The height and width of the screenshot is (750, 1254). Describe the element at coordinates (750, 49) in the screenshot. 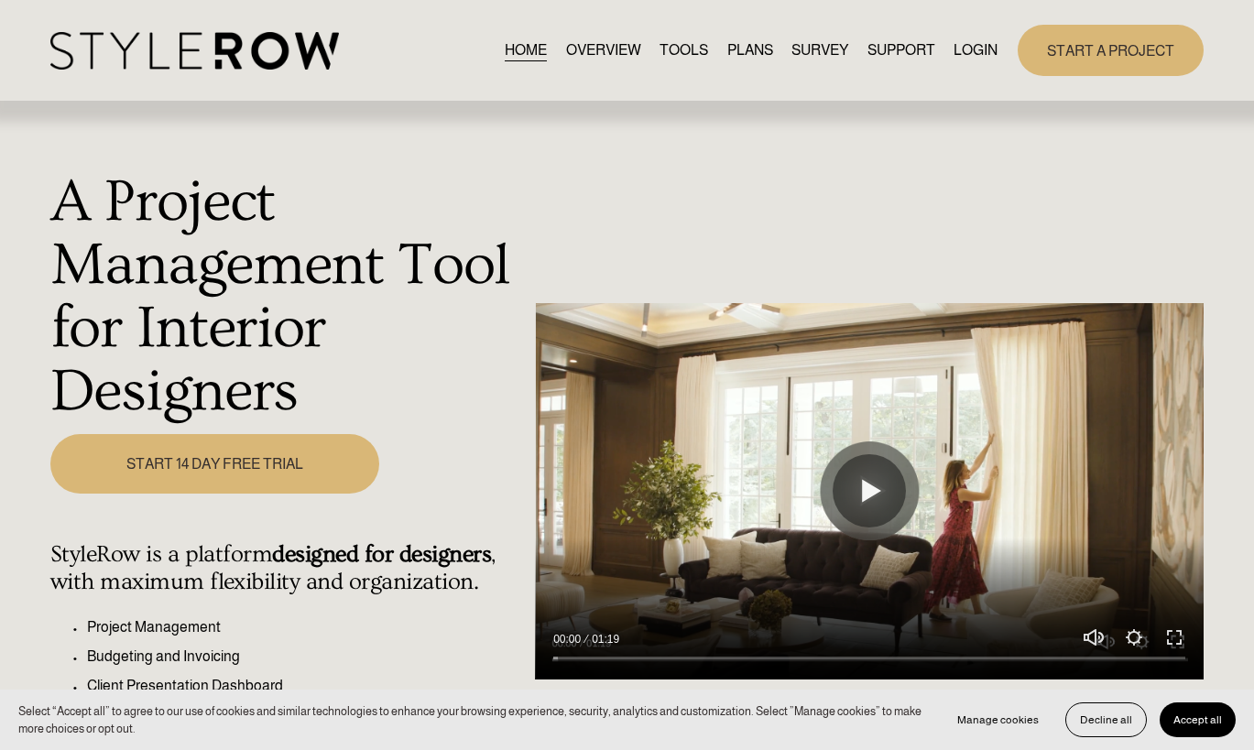

I see `a: PLANS` at that location.